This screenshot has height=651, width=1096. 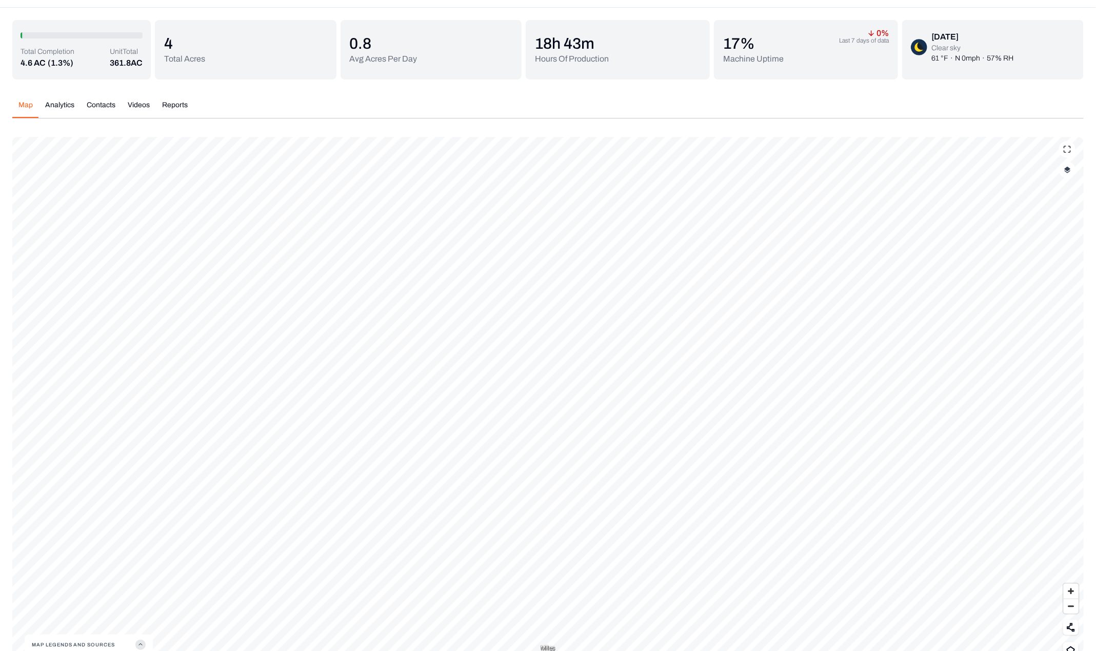 What do you see at coordinates (1067, 170) in the screenshot?
I see `img: layerIcon` at bounding box center [1067, 170].